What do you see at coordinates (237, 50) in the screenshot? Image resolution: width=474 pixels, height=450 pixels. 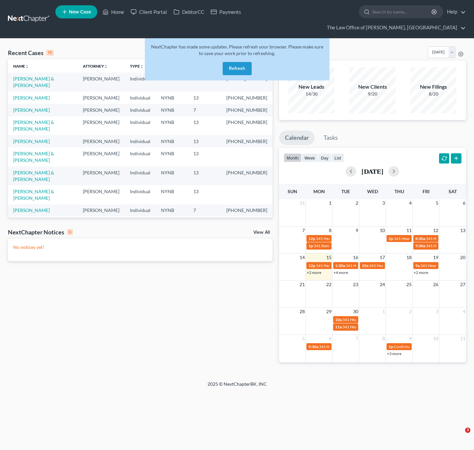 I see `span: NextChapter has made some updates. Please refresh your browser. Please make sure to save your wor...` at bounding box center [237, 50].